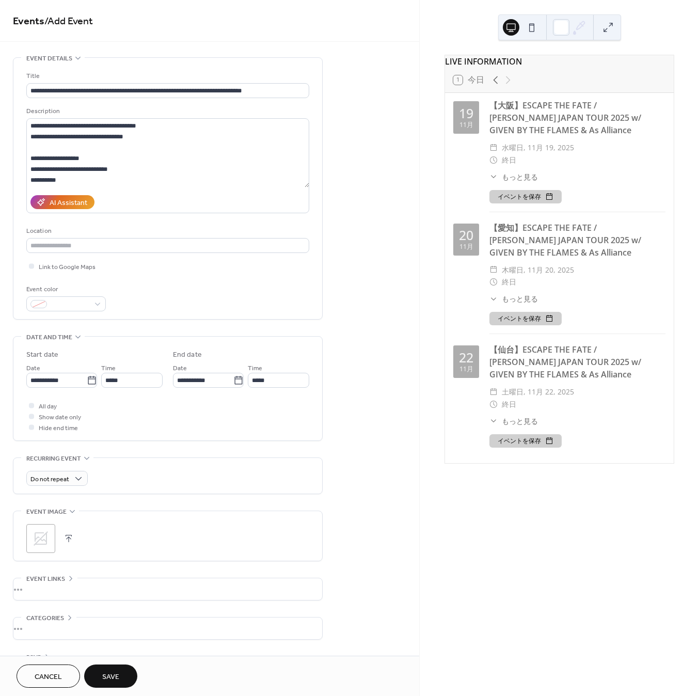 The image size is (699, 696). I want to click on span: Event image, so click(46, 512).